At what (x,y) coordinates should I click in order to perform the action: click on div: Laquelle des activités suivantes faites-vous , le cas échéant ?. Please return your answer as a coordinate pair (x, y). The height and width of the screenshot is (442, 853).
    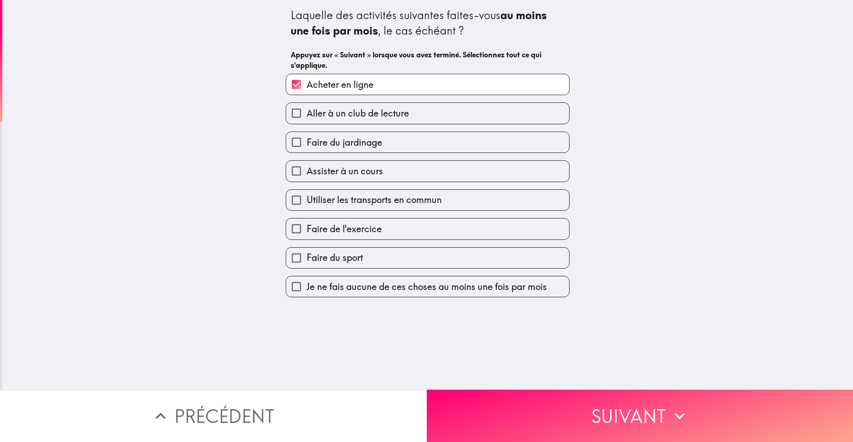
    Looking at the image, I should click on (428, 23).